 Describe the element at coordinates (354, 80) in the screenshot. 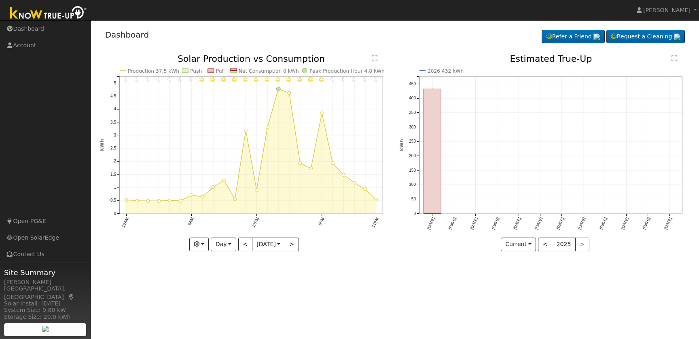

I see `i: 9PM - Clear` at that location.